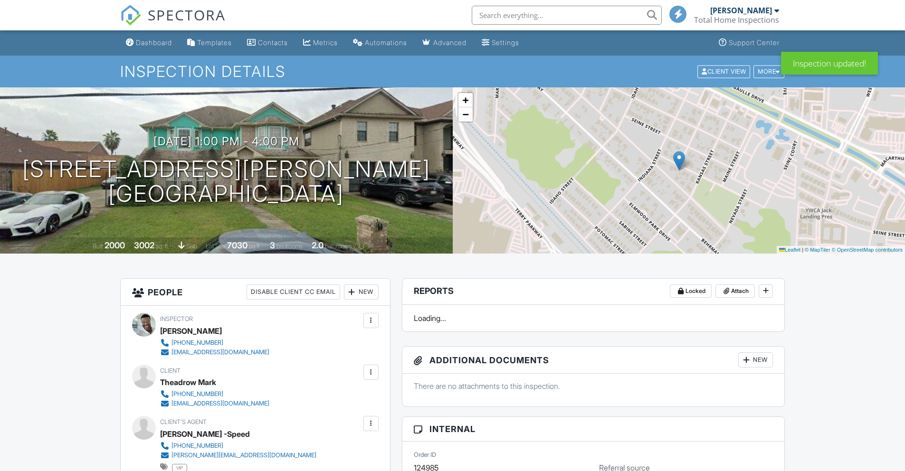 Image resolution: width=905 pixels, height=471 pixels. I want to click on span: Lot Size, so click(216, 246).